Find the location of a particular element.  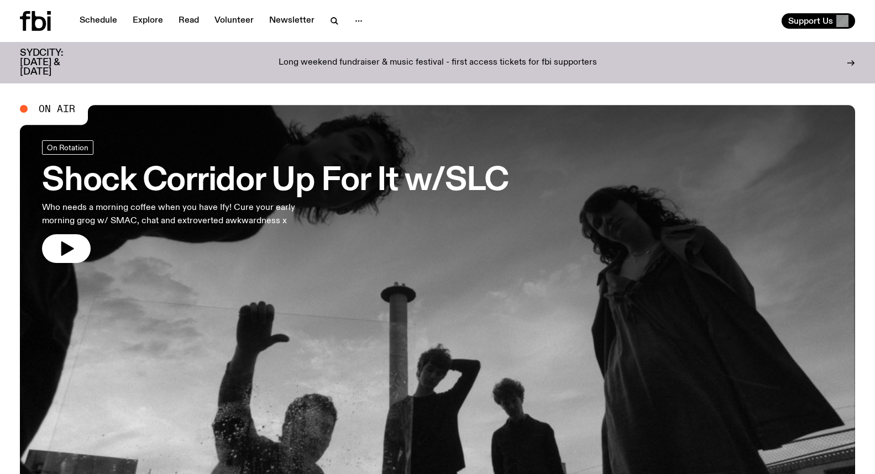

button: Support Us is located at coordinates (818, 21).